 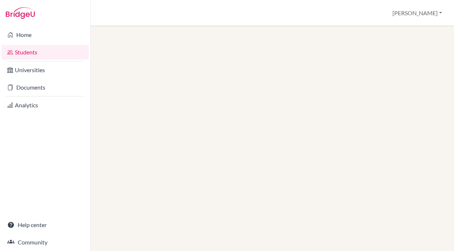 I want to click on img: Bridge-U, so click(x=20, y=13).